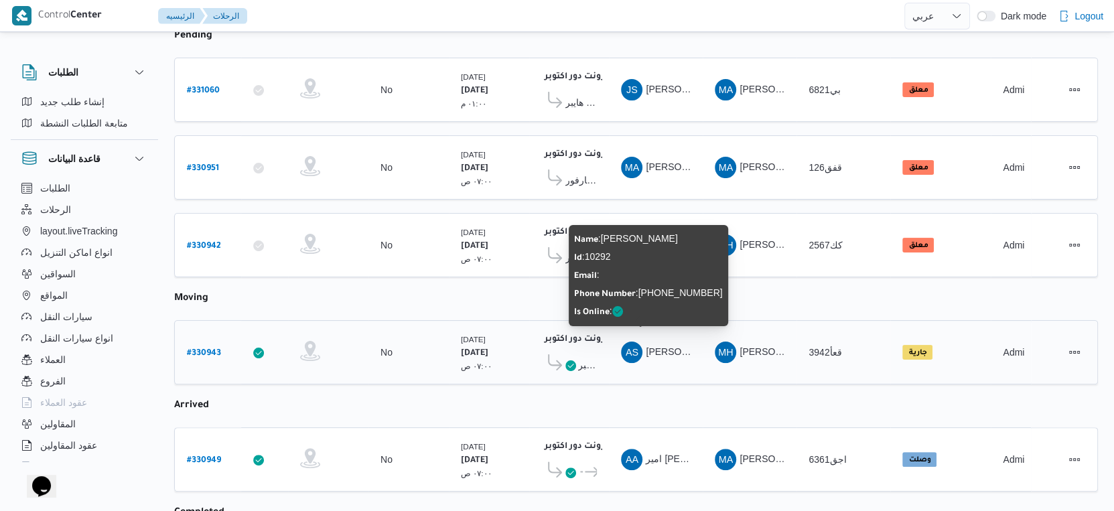  I want to click on span: المواقع, so click(54, 295).